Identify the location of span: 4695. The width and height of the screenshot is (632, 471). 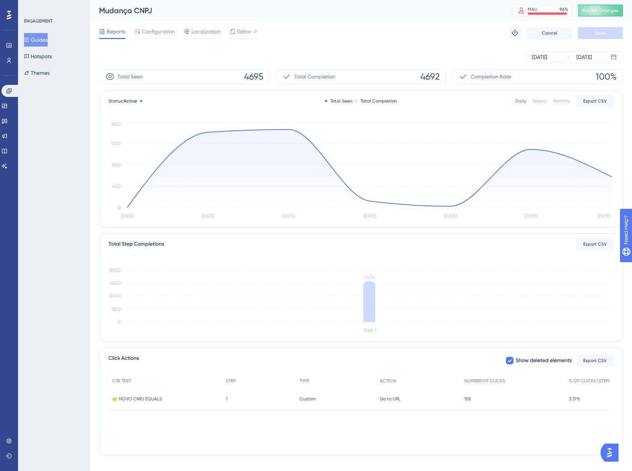
(254, 77).